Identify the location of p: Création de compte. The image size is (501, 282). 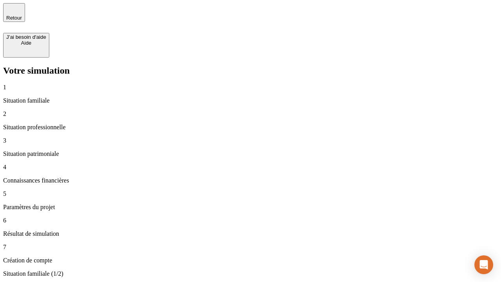
(251, 260).